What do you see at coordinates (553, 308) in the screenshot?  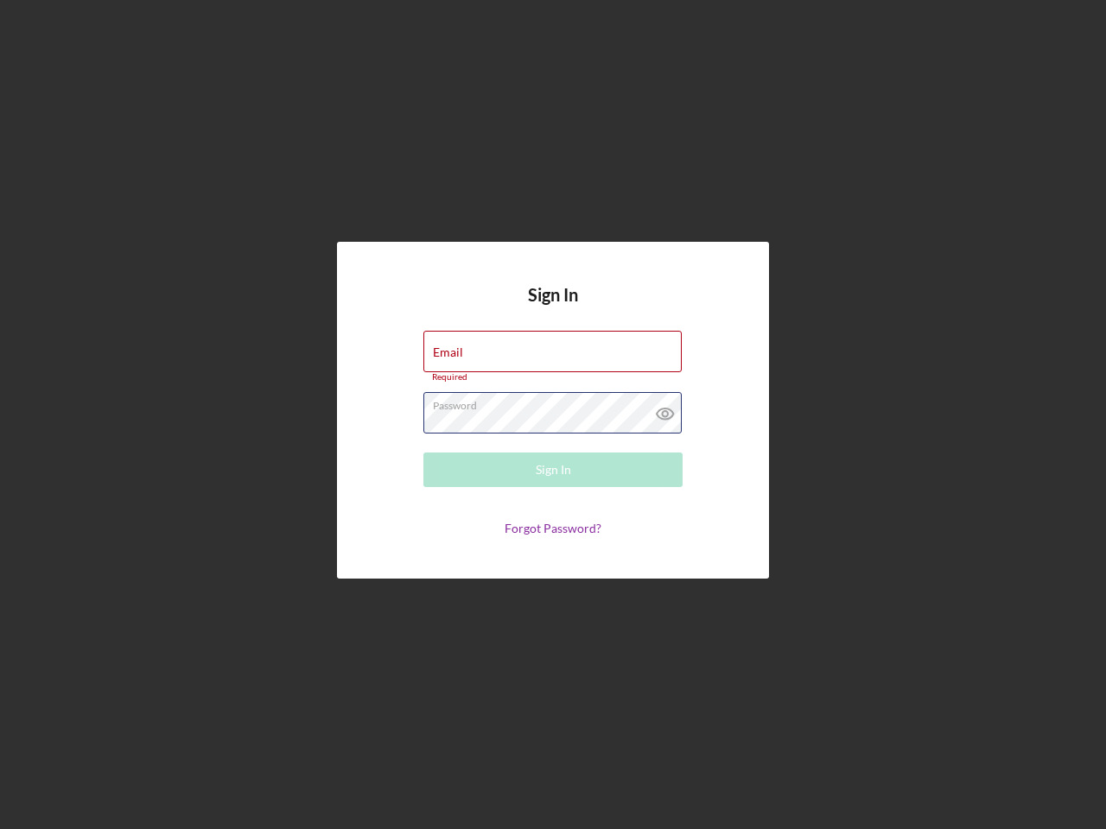 I see `h4: Sign In` at bounding box center [553, 308].